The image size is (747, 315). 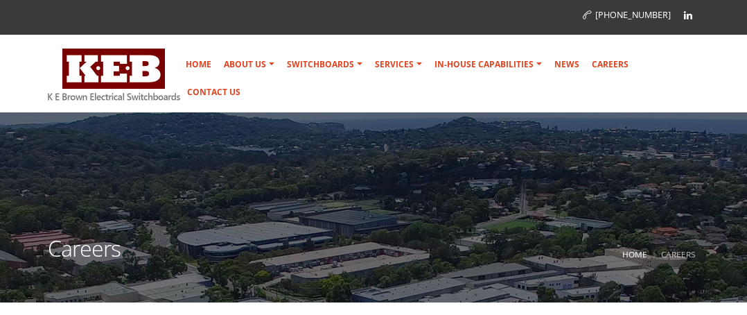 I want to click on a: About Us, so click(x=249, y=64).